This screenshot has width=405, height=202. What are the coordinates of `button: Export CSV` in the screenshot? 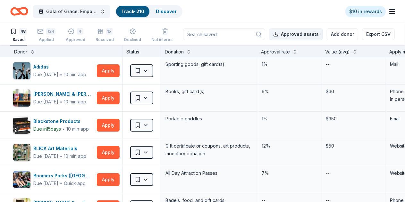 It's located at (378, 34).